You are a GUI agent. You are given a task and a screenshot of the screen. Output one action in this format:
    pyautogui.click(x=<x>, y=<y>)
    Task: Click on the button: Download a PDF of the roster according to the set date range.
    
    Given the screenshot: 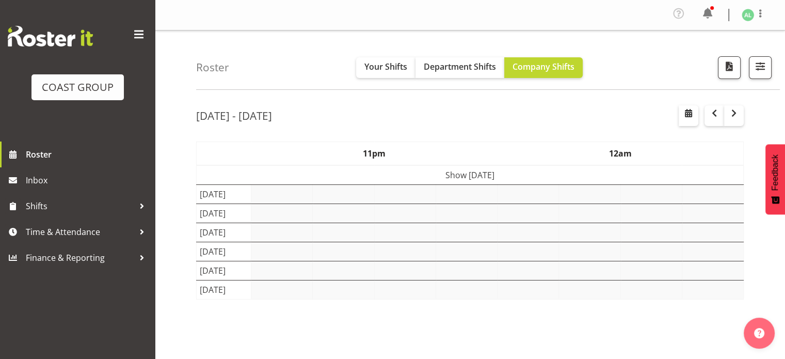 What is the action you would take?
    pyautogui.click(x=729, y=68)
    